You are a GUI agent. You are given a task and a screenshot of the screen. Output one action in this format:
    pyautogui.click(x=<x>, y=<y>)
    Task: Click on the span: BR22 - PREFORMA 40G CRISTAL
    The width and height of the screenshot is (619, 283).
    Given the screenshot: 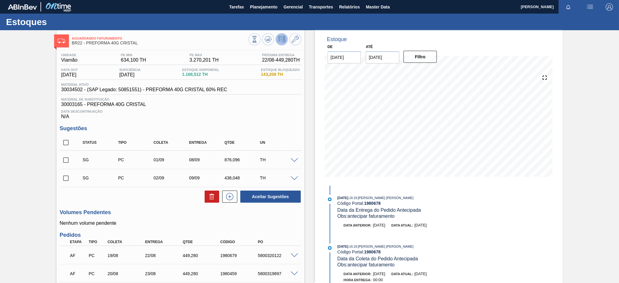 What is the action you would take?
    pyautogui.click(x=160, y=43)
    